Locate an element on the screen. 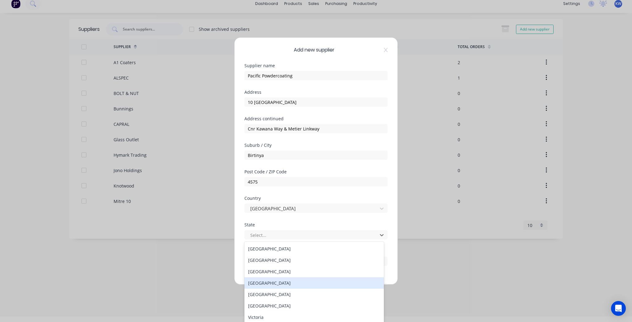  span: Add new supplier is located at coordinates (314, 50).